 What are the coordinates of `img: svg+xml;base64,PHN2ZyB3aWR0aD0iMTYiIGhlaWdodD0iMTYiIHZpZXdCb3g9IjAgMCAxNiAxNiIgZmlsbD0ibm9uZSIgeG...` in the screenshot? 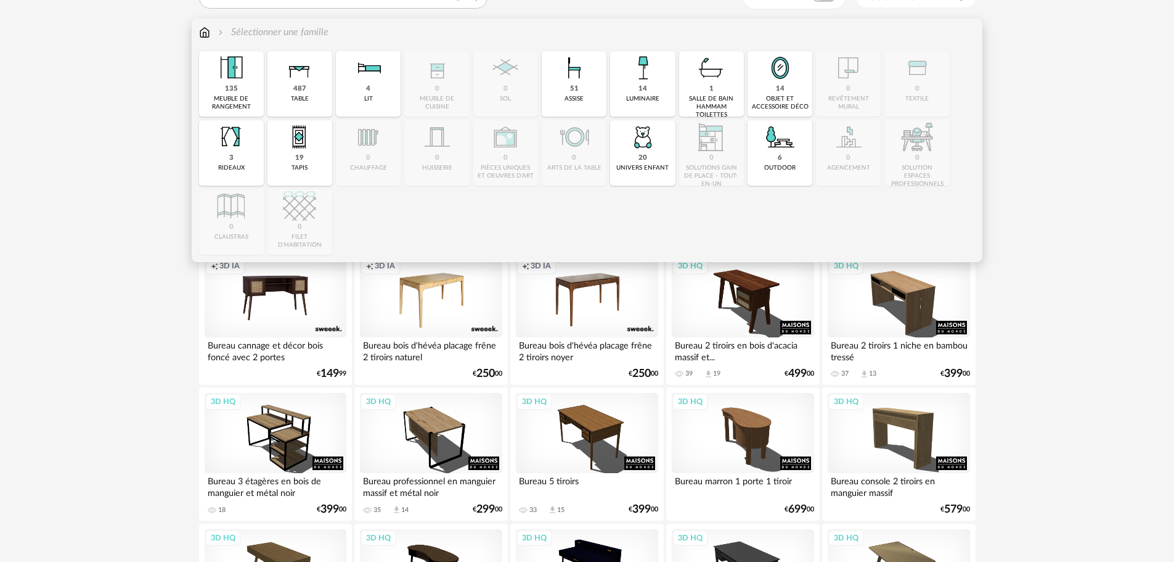 It's located at (221, 32).